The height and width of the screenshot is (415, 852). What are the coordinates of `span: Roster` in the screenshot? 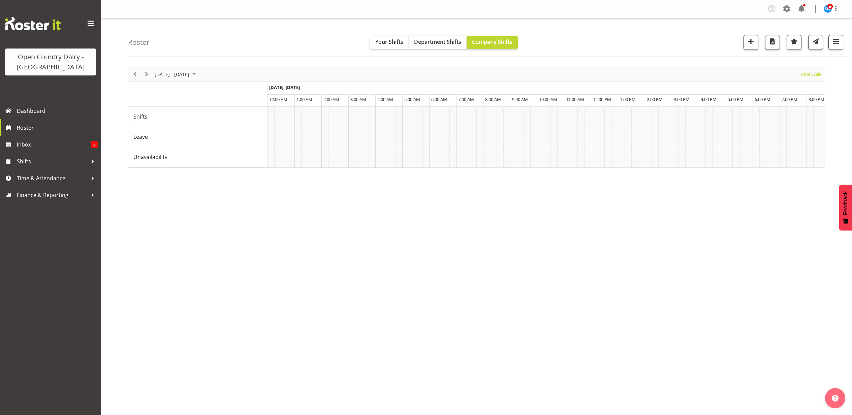 It's located at (57, 128).